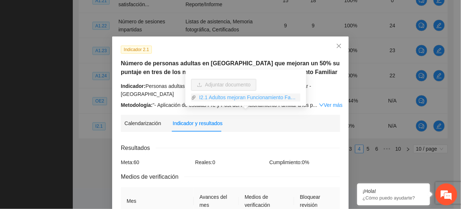 Image resolution: width=461 pixels, height=209 pixels. What do you see at coordinates (205, 162) in the screenshot?
I see `span: Reales: 0` at bounding box center [205, 162].